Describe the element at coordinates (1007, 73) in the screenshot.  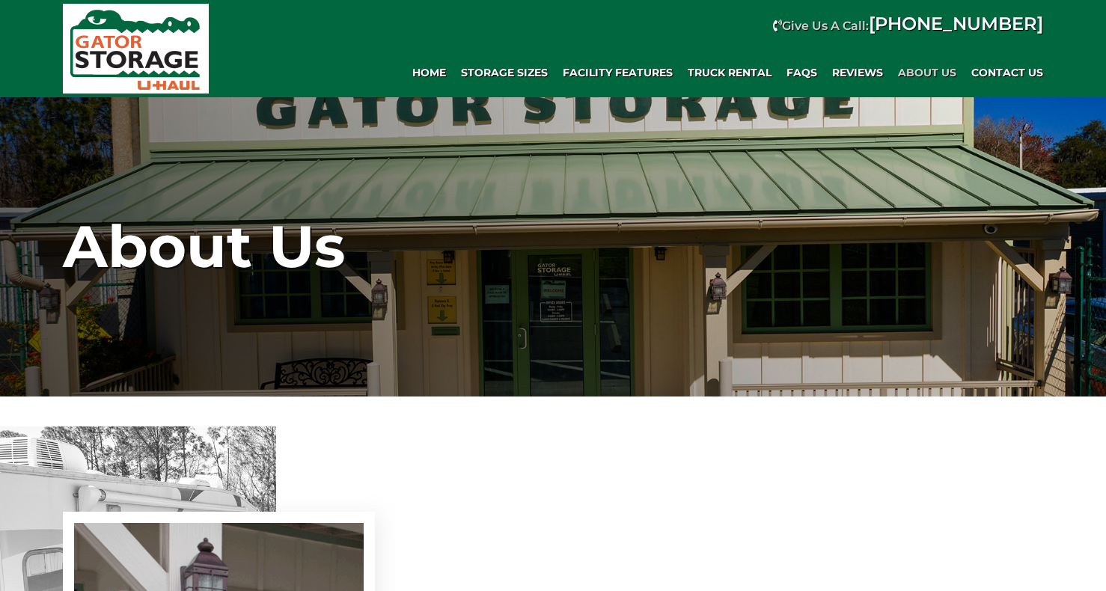
I see `a: Contact Us` at that location.